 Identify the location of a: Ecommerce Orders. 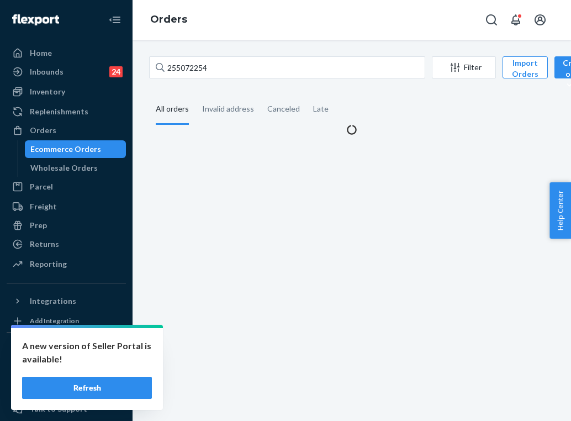
(76, 149).